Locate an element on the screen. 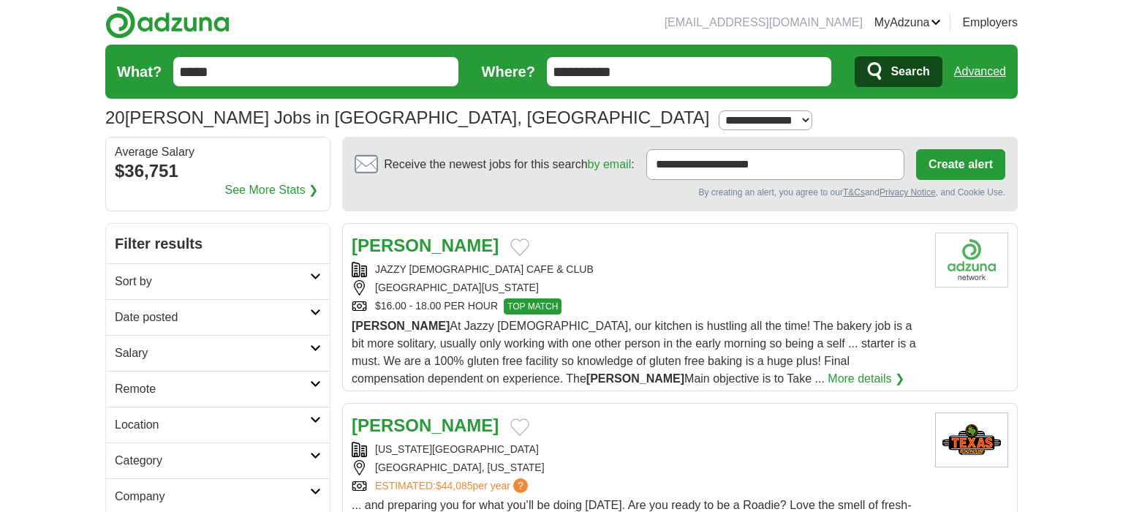 This screenshot has width=1123, height=512. span: TOP MATCH is located at coordinates (532, 306).